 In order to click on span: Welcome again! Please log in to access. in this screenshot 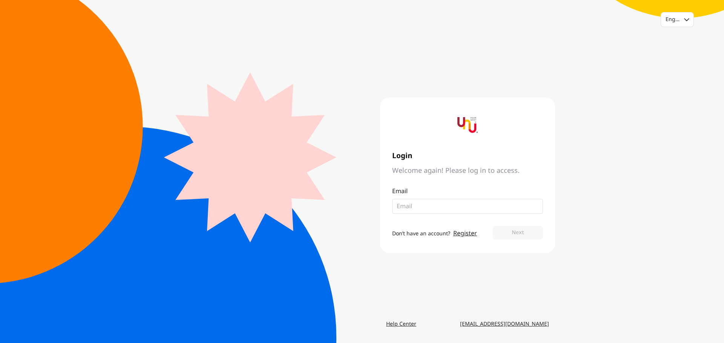, I will do `click(467, 171)`.